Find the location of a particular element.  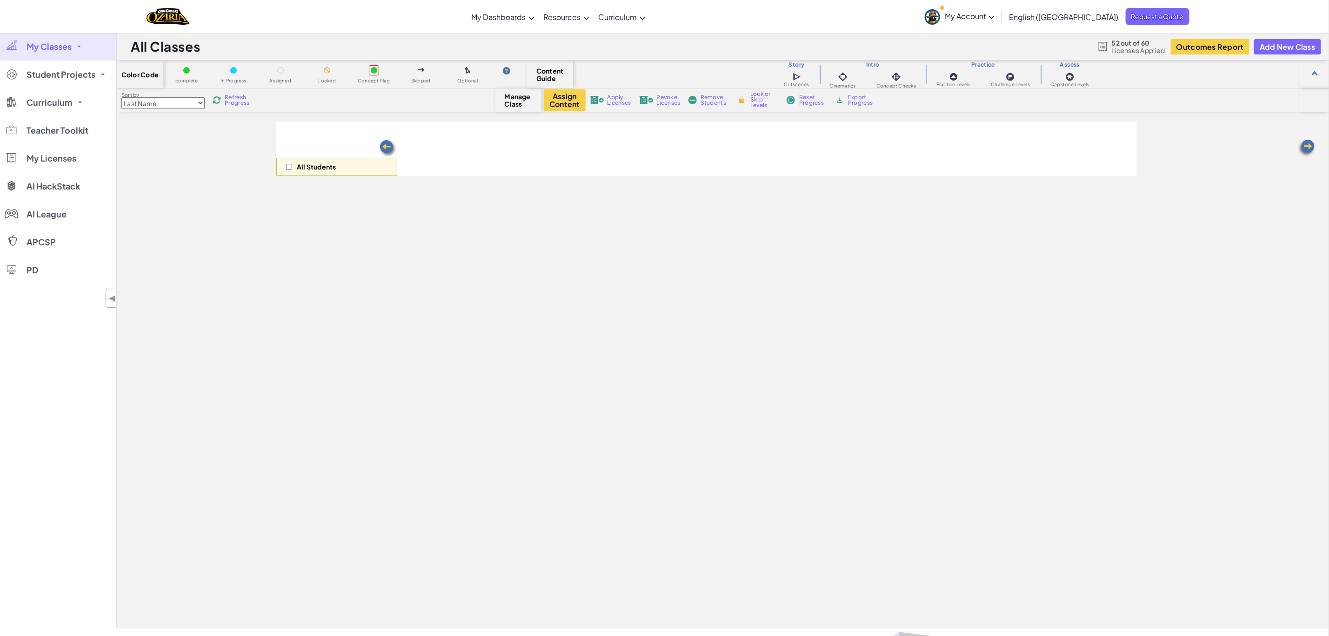

span: Reset Progress is located at coordinates (813, 100).